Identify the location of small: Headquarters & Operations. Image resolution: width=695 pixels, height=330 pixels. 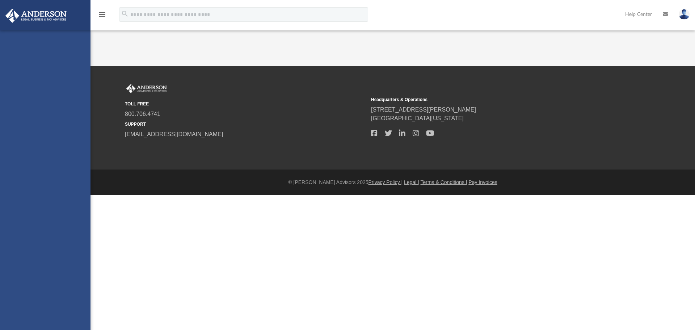
(492, 100).